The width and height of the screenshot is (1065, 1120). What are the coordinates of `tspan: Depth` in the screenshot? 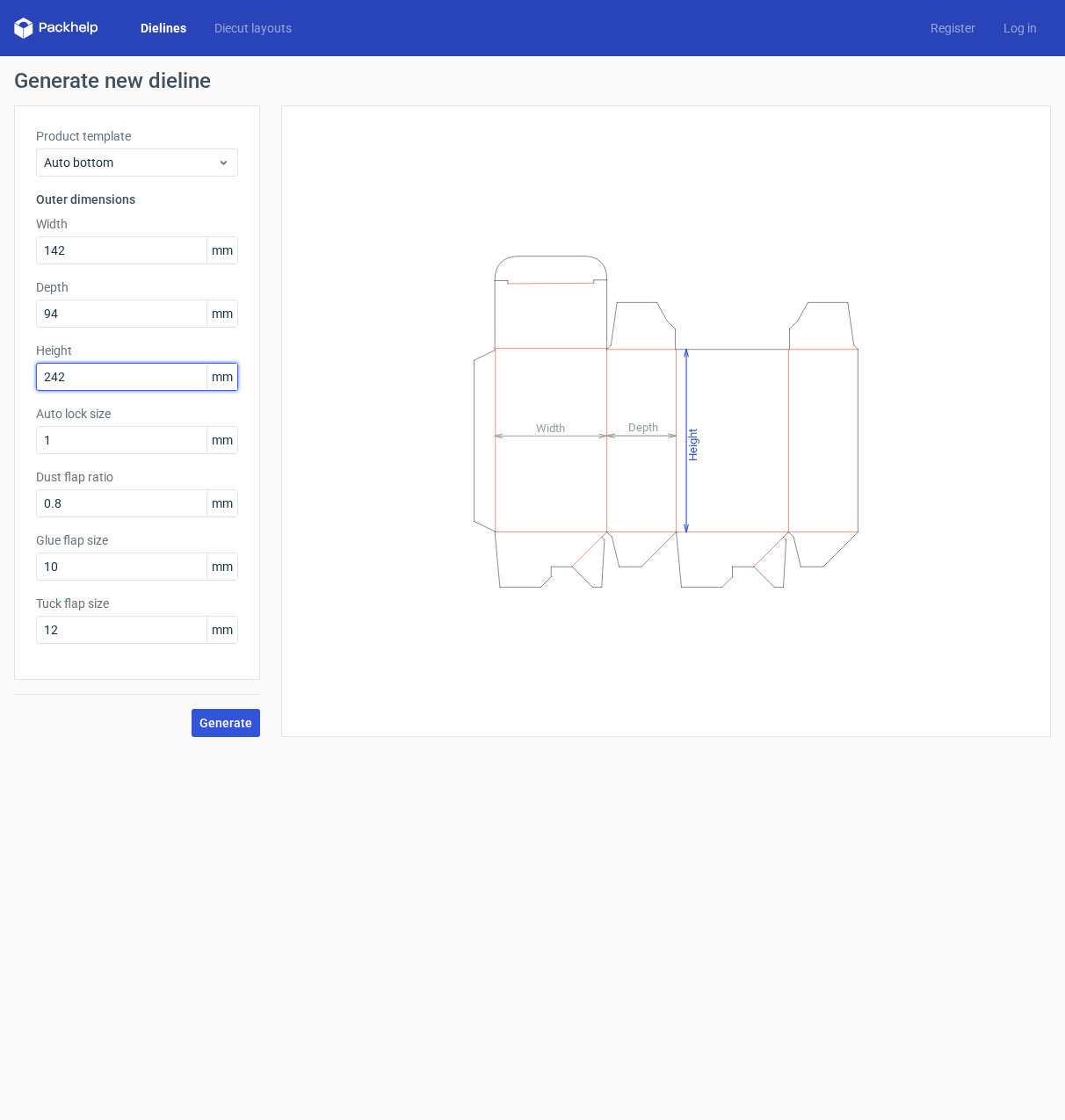 It's located at (643, 427).